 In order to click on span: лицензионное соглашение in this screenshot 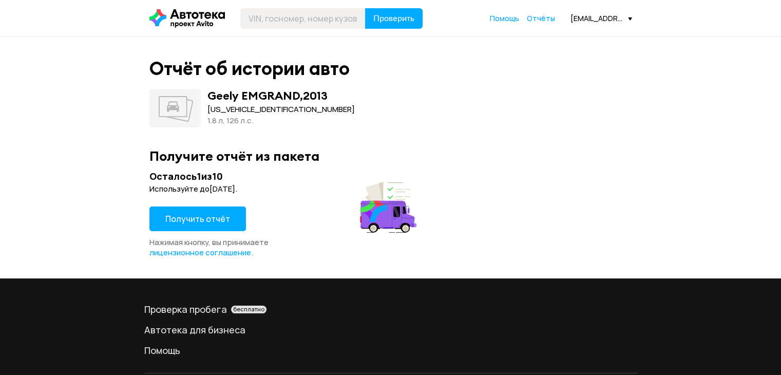, I will do `click(200, 252)`.